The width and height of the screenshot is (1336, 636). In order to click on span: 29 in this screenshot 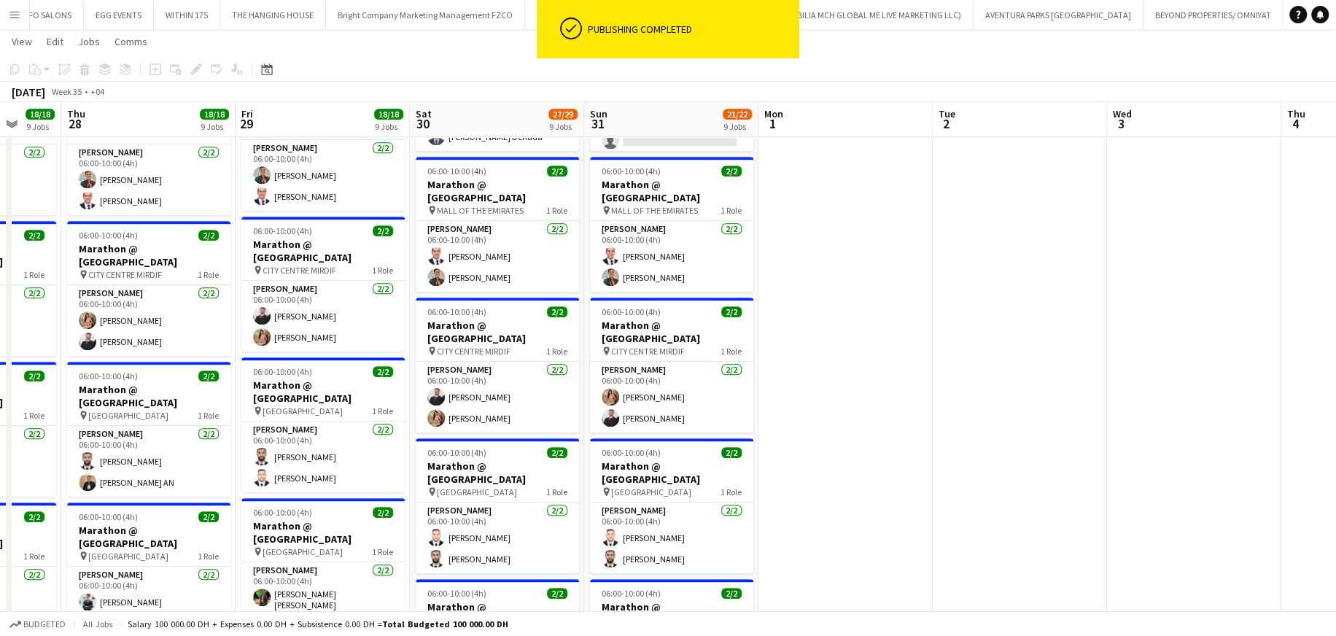, I will do `click(246, 123)`.